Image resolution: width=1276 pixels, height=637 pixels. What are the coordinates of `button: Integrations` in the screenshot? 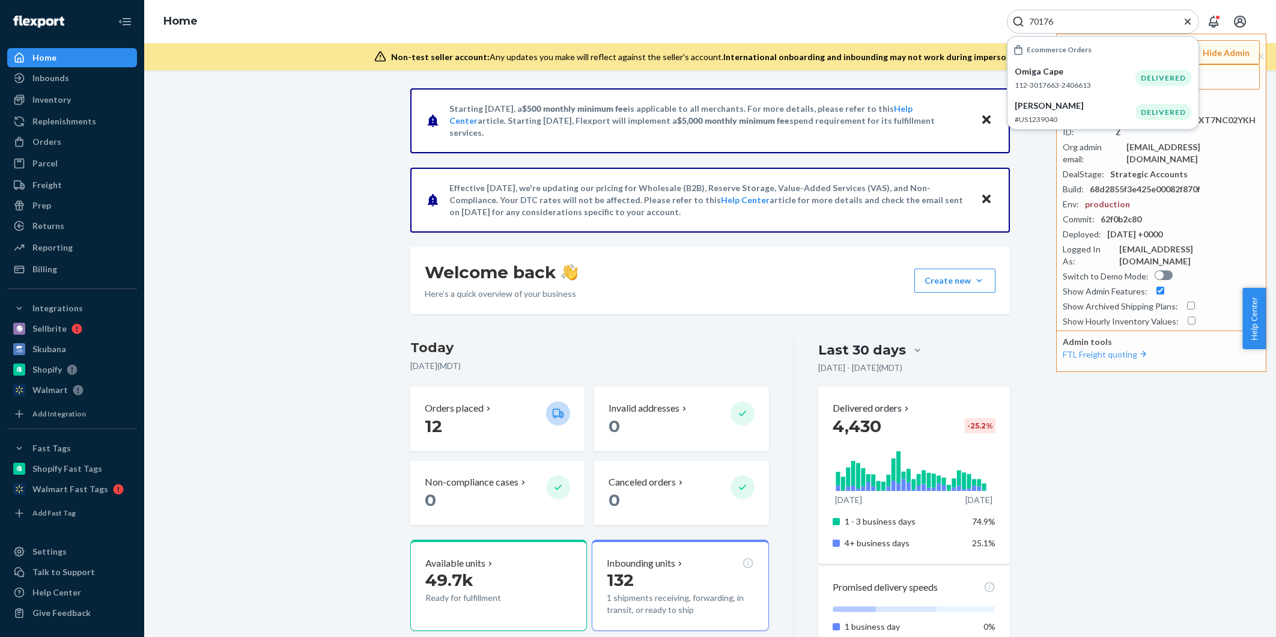 It's located at (72, 308).